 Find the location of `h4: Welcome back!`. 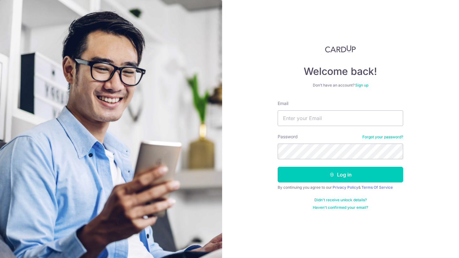

h4: Welcome back! is located at coordinates (340, 71).